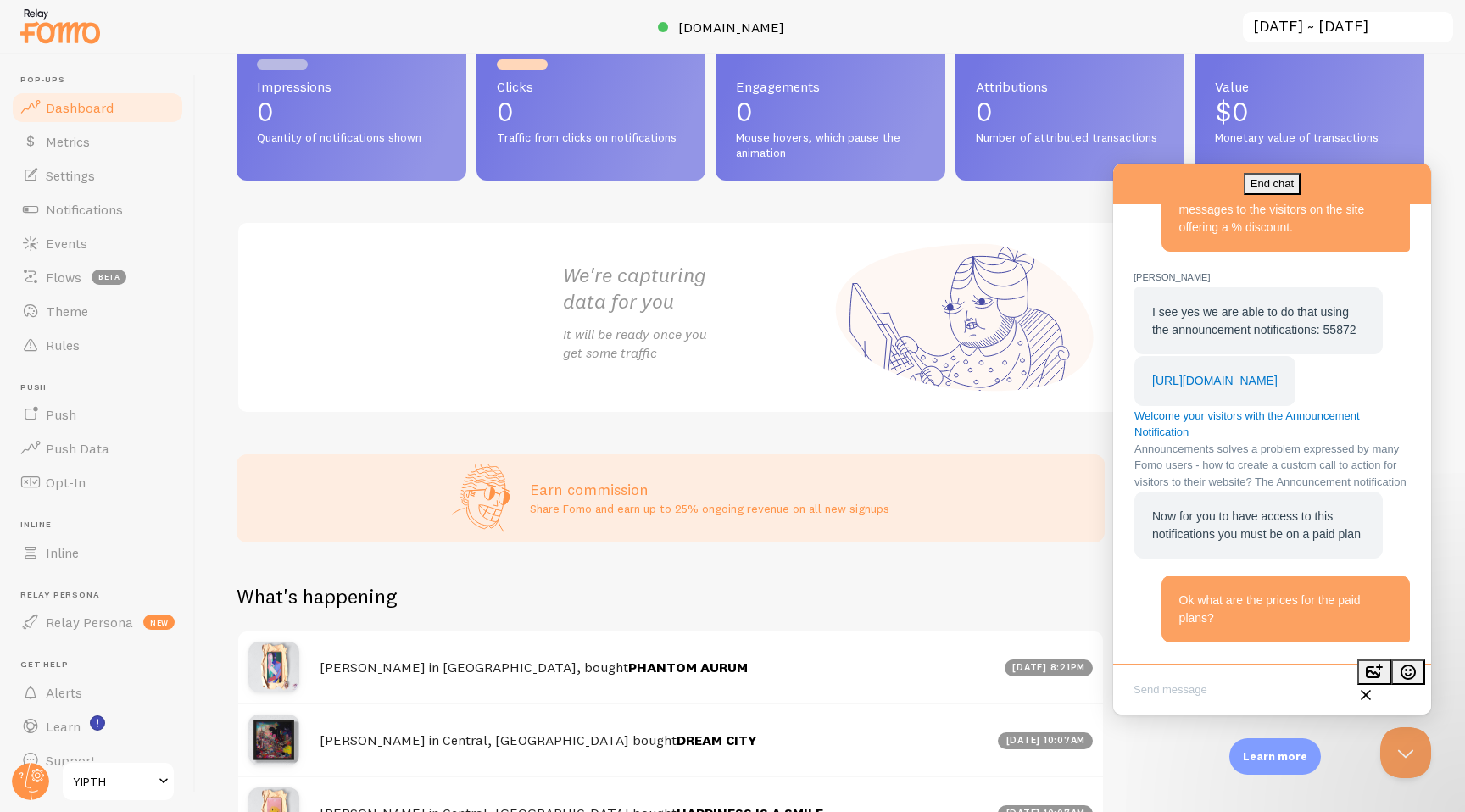 The height and width of the screenshot is (812, 1465). Describe the element at coordinates (158, 622) in the screenshot. I see `span: new` at that location.